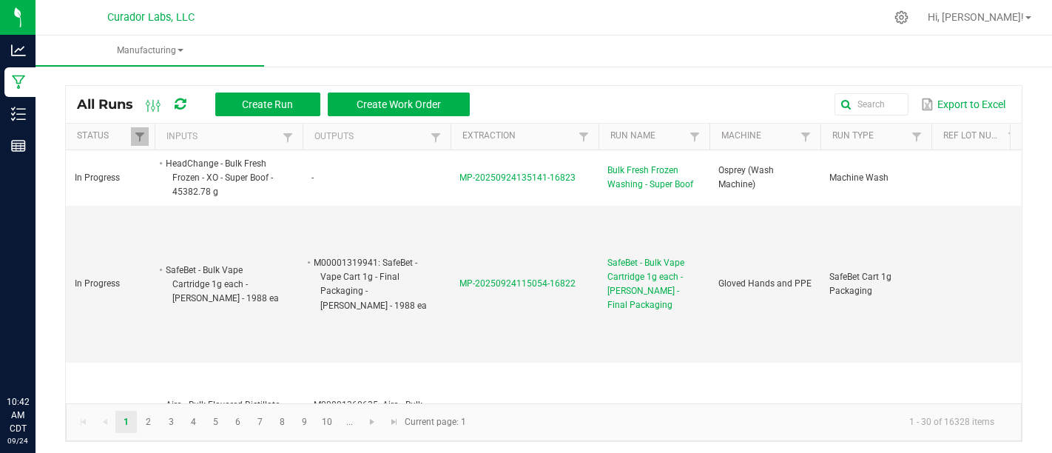  I want to click on th: Outputs, so click(376, 137).